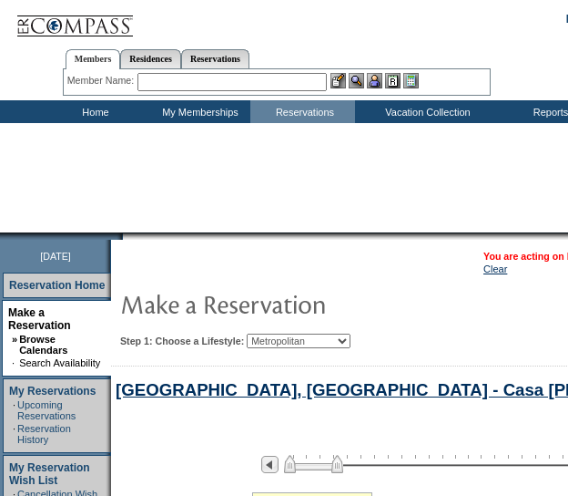  Describe the element at coordinates (270, 464) in the screenshot. I see `img: Previous` at that location.